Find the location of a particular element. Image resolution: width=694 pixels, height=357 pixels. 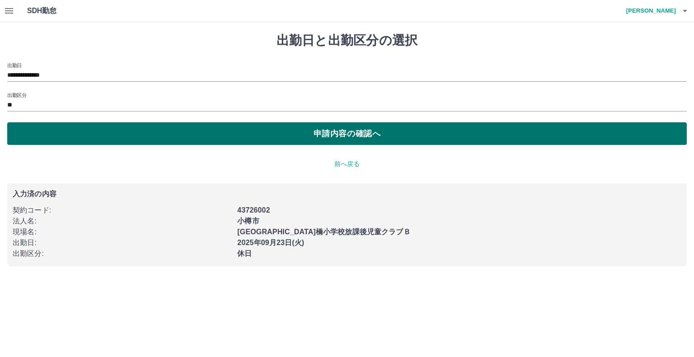

label: 出勤日 is located at coordinates (14, 65).